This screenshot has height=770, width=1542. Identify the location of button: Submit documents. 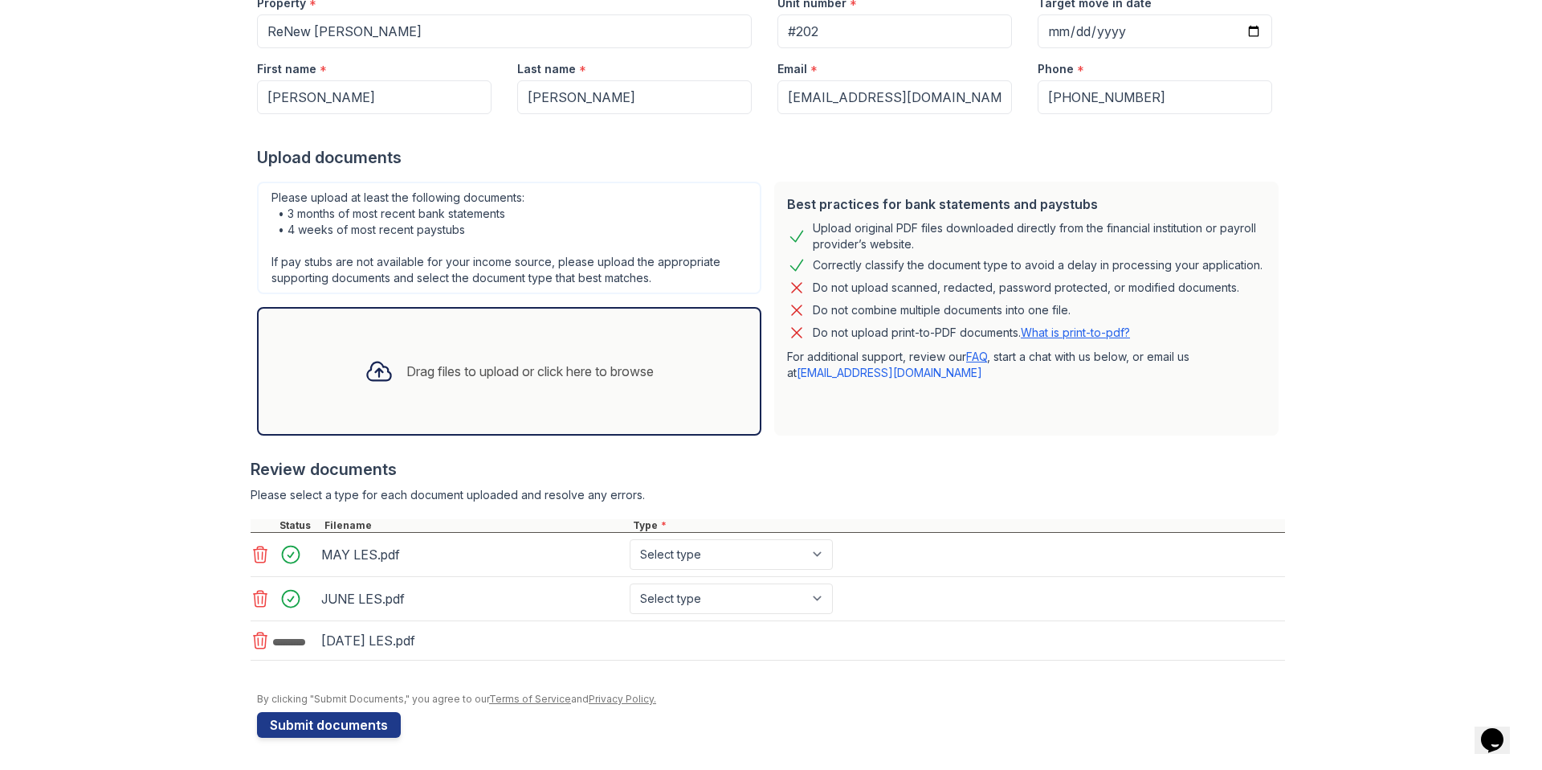
(329, 725).